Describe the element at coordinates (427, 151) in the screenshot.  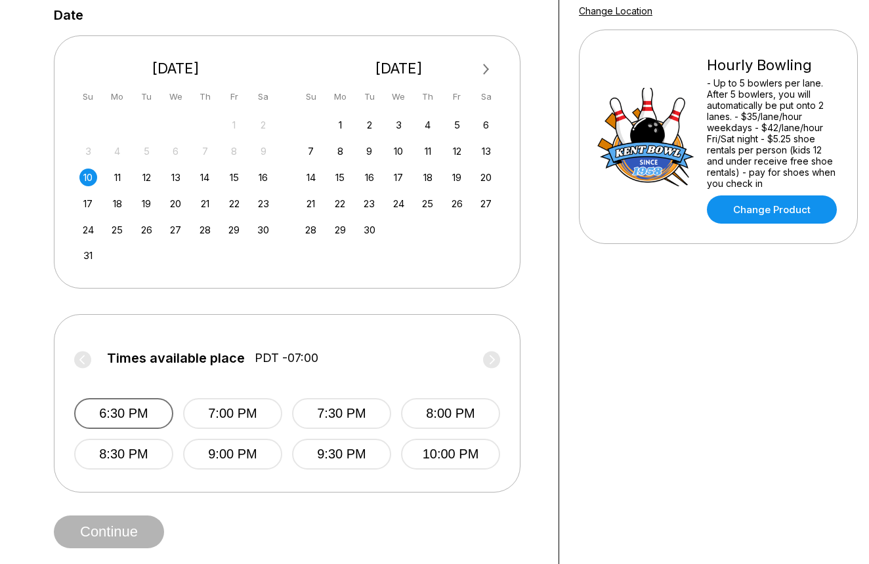
I see `div: Choose Thursday, September 11th, 2025` at that location.